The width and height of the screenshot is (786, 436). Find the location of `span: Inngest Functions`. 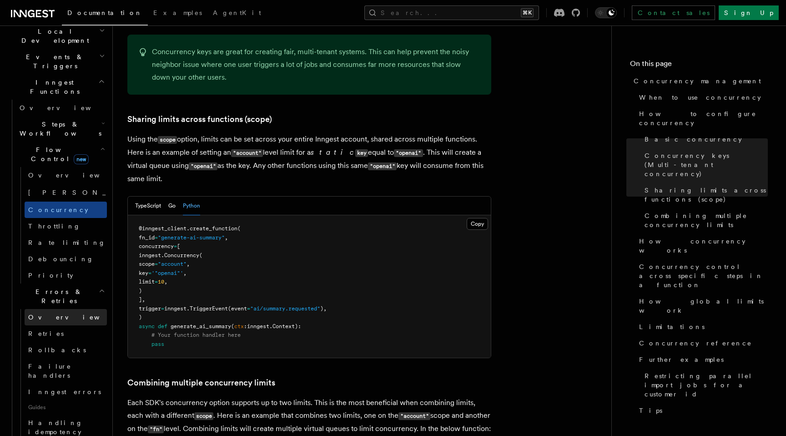

span: Inngest Functions is located at coordinates (53, 87).